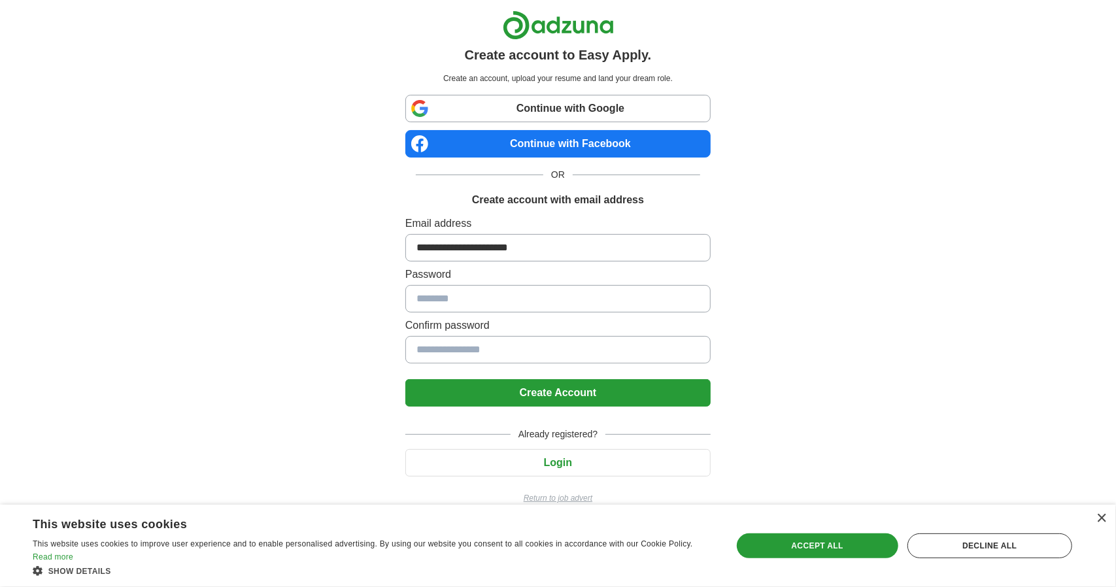 The width and height of the screenshot is (1116, 587). I want to click on button: Create Account, so click(558, 393).